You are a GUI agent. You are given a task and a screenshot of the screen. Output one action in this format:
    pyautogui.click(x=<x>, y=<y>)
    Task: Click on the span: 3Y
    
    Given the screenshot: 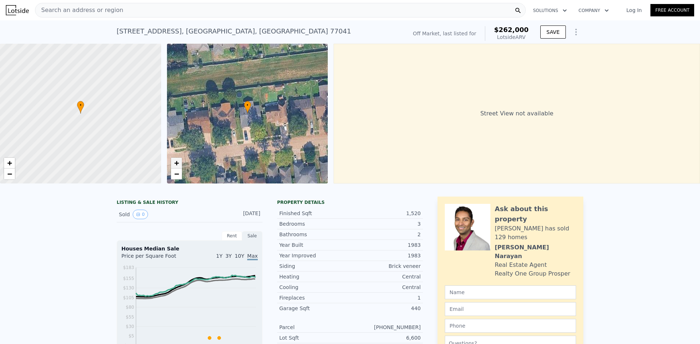 What is the action you would take?
    pyautogui.click(x=228, y=256)
    